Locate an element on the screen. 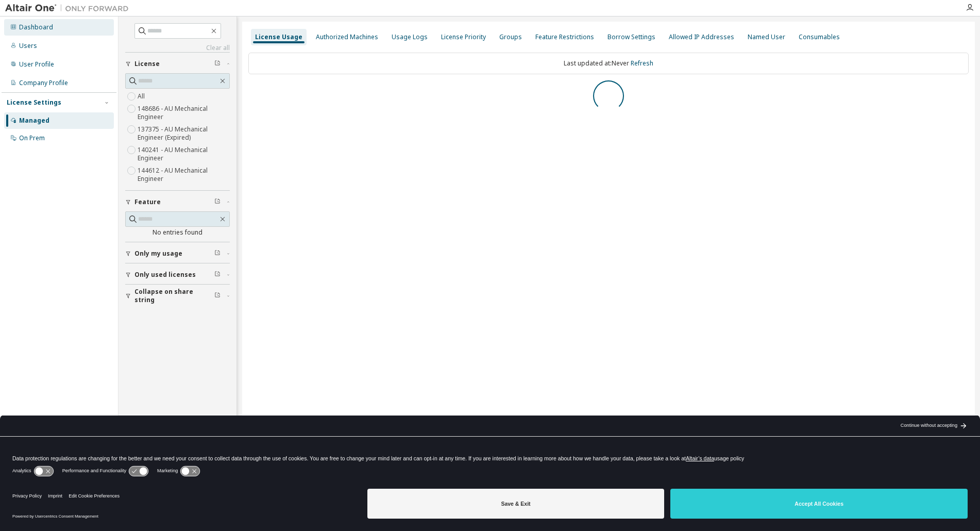 This screenshot has height=531, width=980. span: Only used licenses is located at coordinates (165, 275).